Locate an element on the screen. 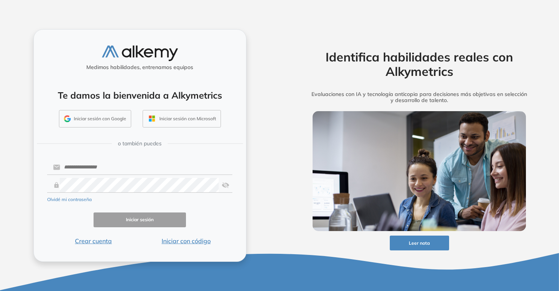  h5: Medimos habilidades, entrenamos equipos is located at coordinates (140, 67).